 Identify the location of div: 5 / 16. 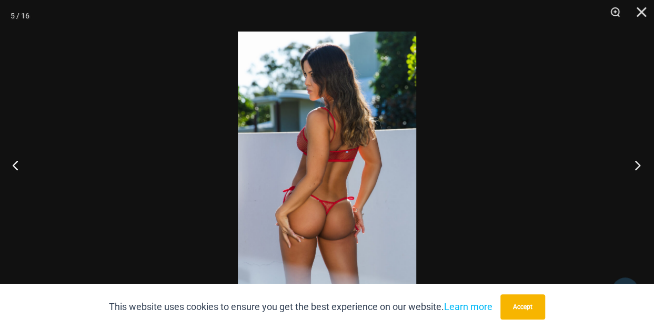
(20, 16).